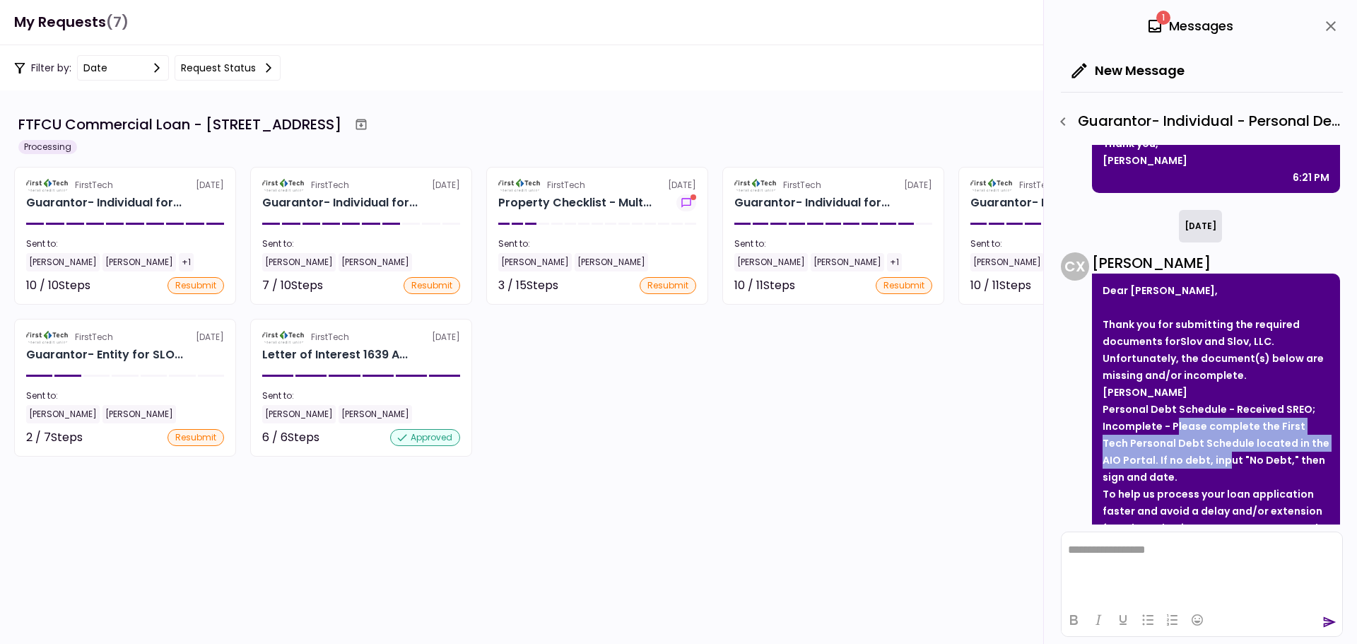  Describe the element at coordinates (1190, 26) in the screenshot. I see `div: Messages` at that location.